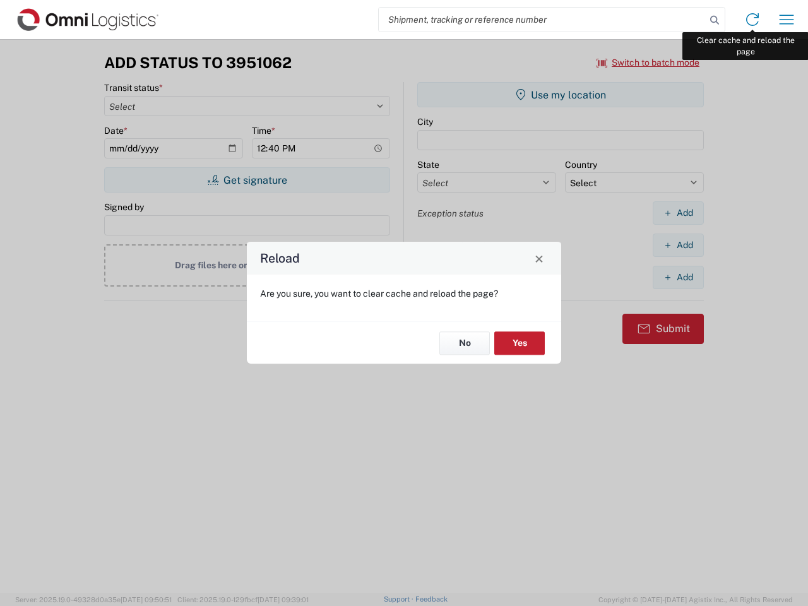 The image size is (808, 606). Describe the element at coordinates (519, 343) in the screenshot. I see `button: Yes` at that location.